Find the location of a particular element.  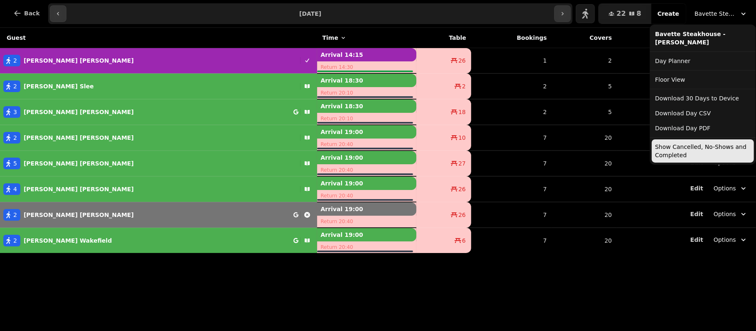

a: Day Planner is located at coordinates (703, 61).